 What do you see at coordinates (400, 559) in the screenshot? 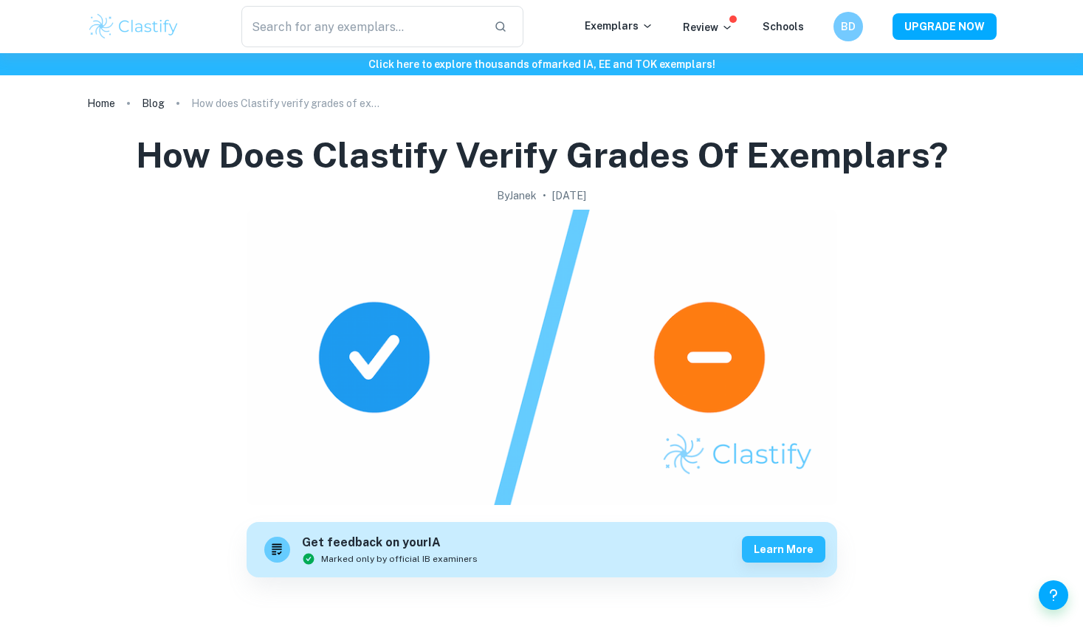
I see `span: Marked only by official IB examiners` at bounding box center [400, 559].